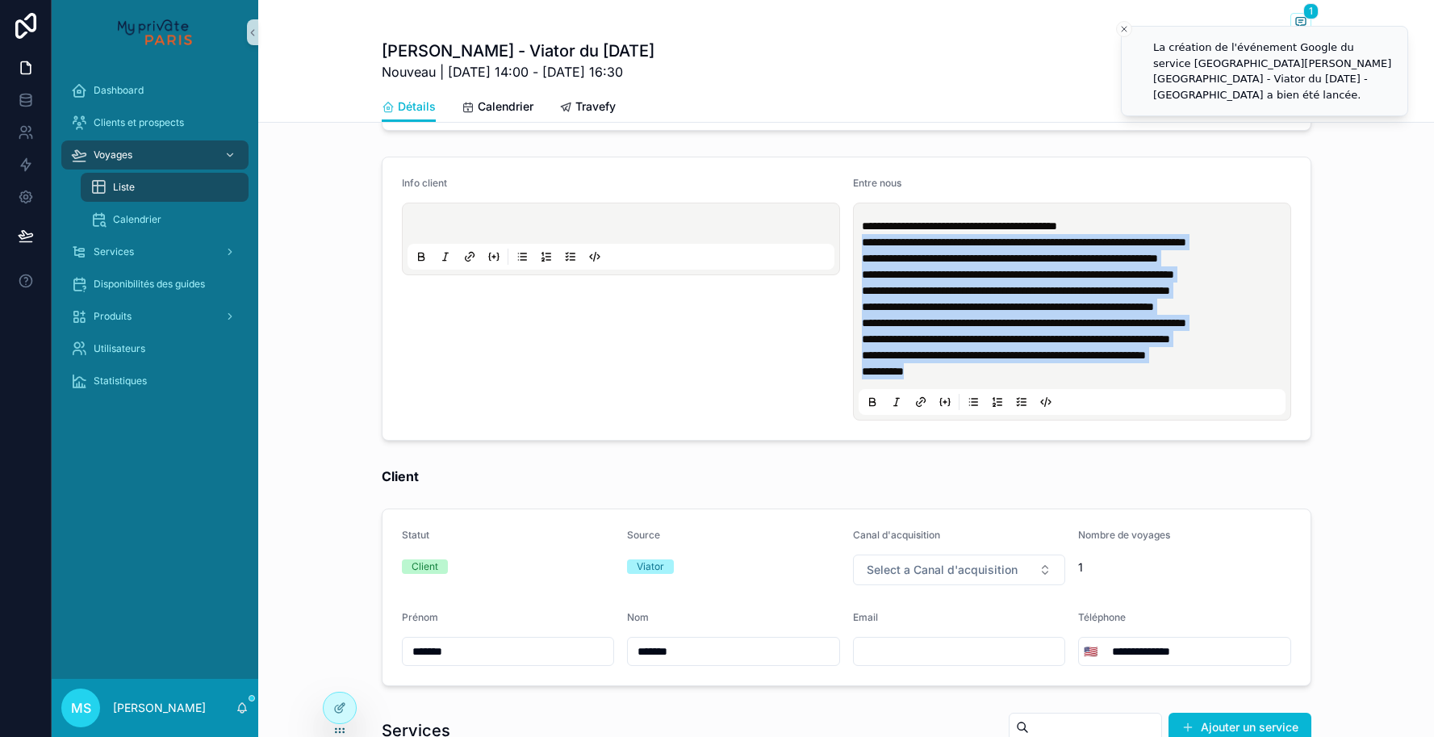  What do you see at coordinates (155, 155) in the screenshot?
I see `a: Voyages` at bounding box center [155, 155].